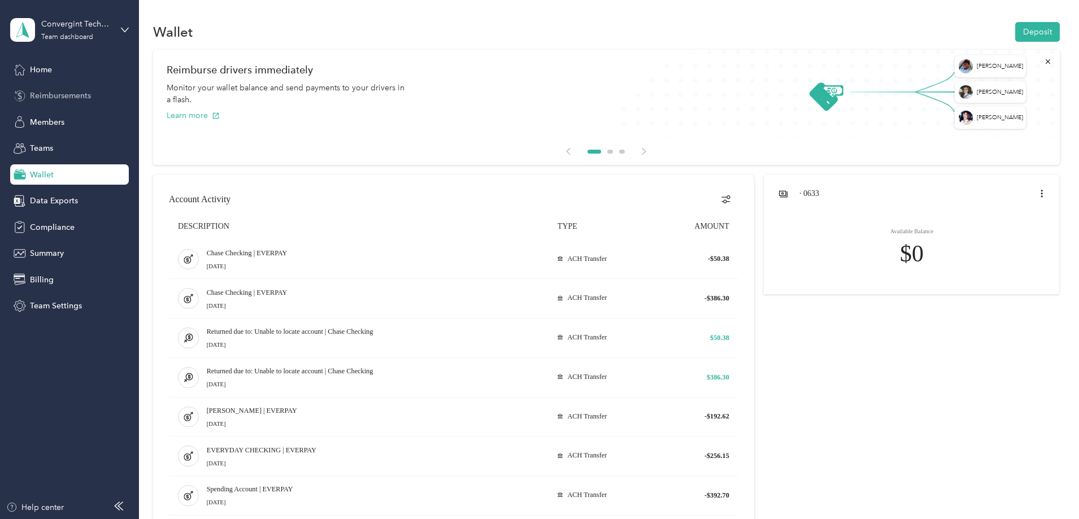 The width and height of the screenshot is (1079, 519). What do you see at coordinates (47, 253) in the screenshot?
I see `span: Summary` at bounding box center [47, 253].